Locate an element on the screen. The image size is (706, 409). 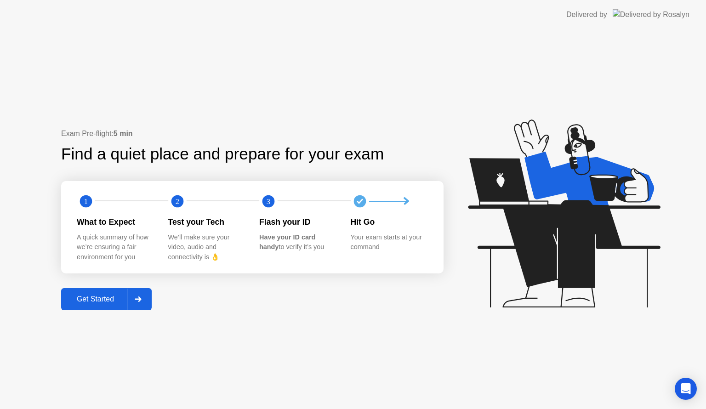
div: What to Expect is located at coordinates (115, 222).